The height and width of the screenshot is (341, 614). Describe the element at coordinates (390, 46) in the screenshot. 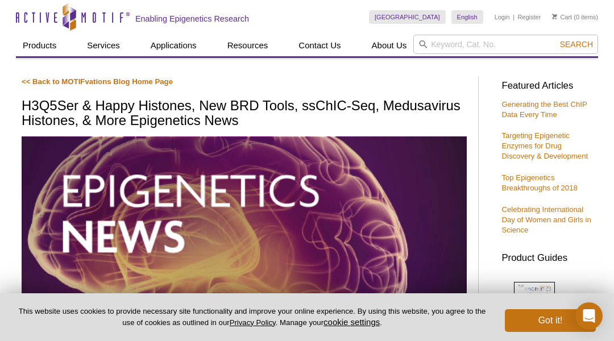

I see `a: About Us` at that location.